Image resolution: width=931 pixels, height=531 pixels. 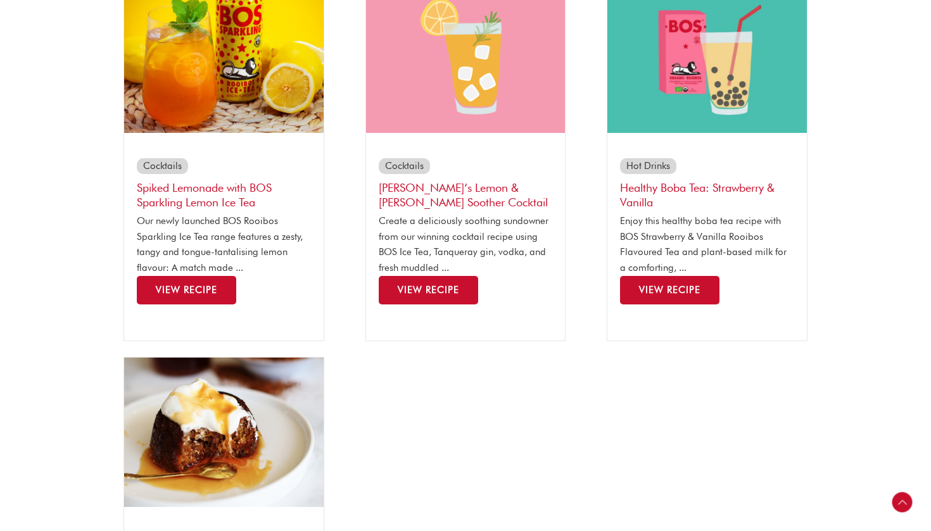 I want to click on a: Spiked Lemonade with BOS Sparkling Lemon Ice Tea, so click(x=204, y=195).